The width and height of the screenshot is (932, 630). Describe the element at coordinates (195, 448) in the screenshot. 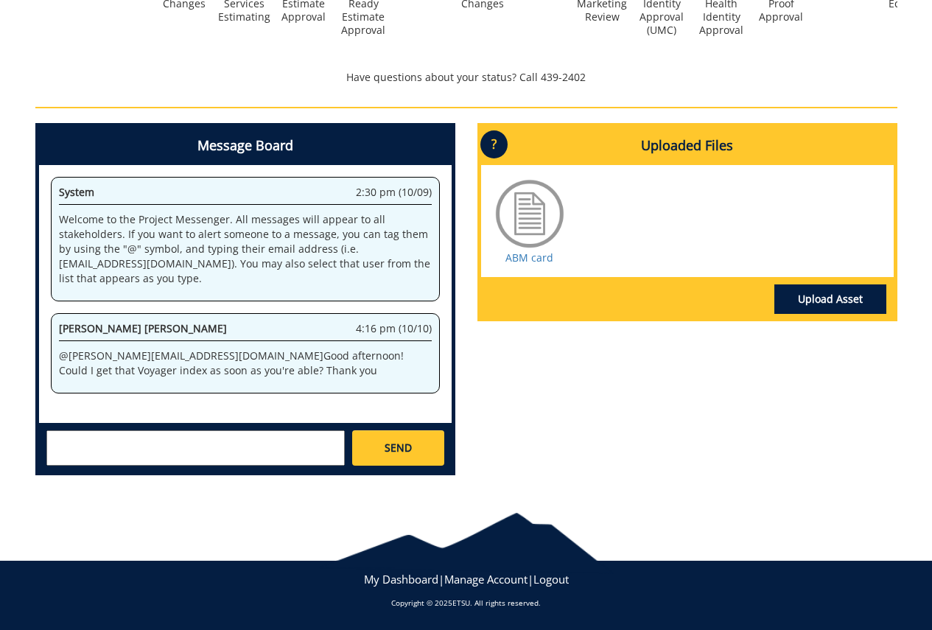

I see `textarea: messageToSend` at that location.